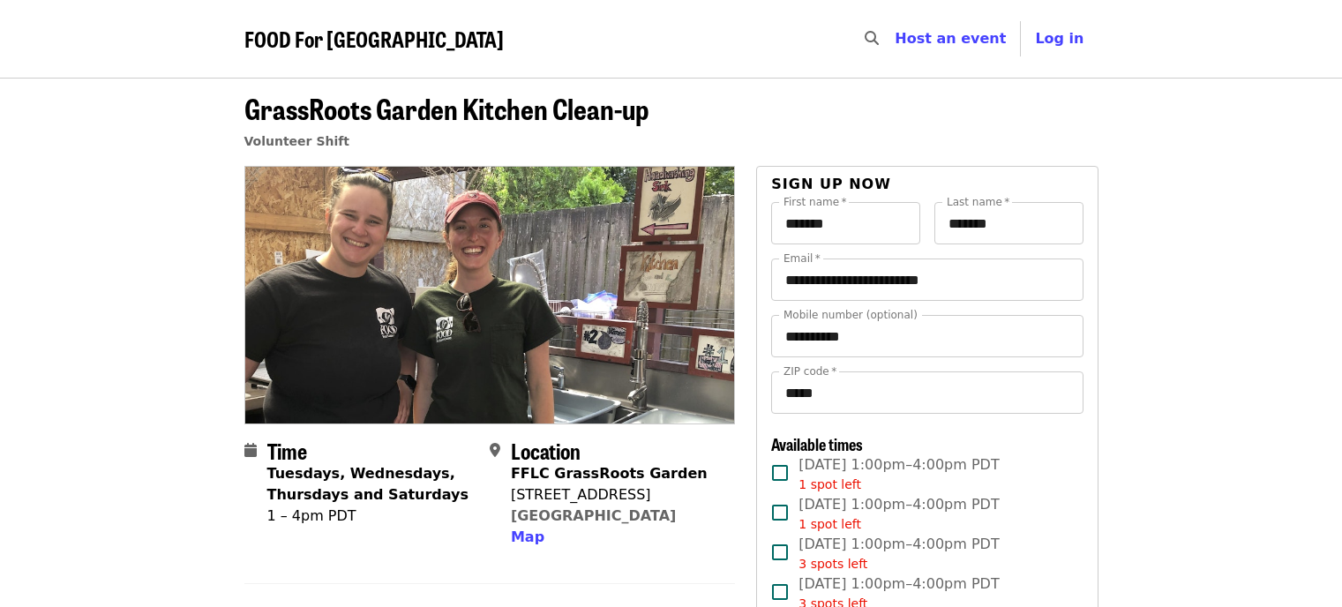  What do you see at coordinates (926, 336) in the screenshot?
I see `input: Mobile number (optional)` at bounding box center [926, 336].